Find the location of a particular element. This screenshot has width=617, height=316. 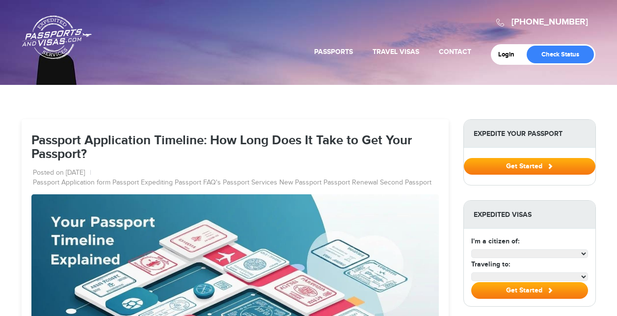

label: Traveling to: is located at coordinates (490, 264).